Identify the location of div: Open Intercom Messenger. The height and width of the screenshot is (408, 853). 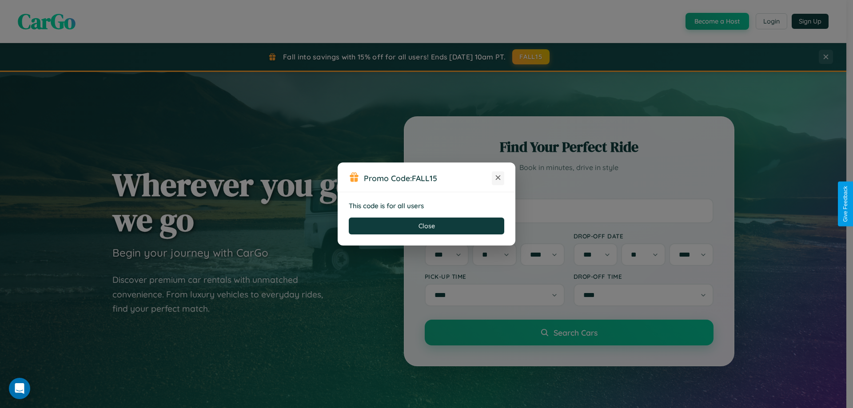
(20, 389).